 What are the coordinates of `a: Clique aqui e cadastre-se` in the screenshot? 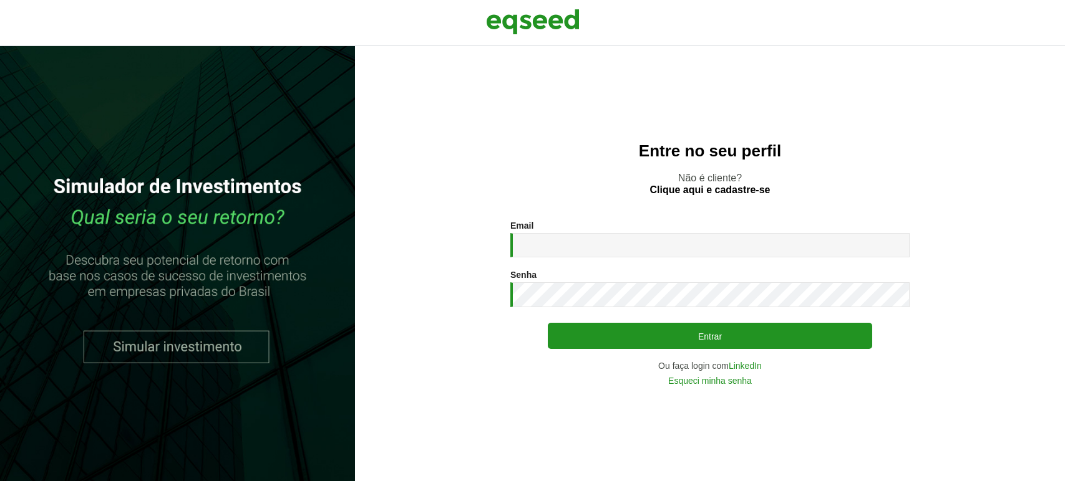 It's located at (710, 190).